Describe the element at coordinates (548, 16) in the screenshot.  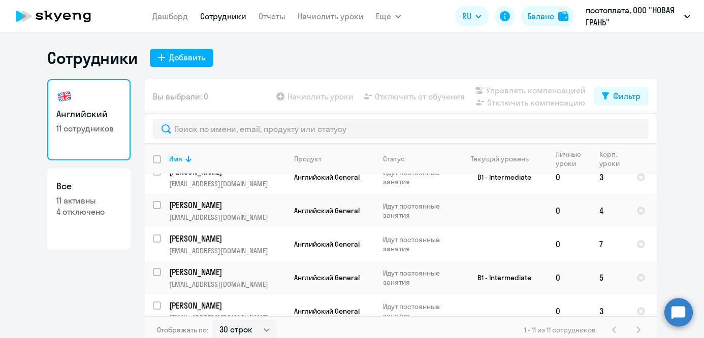
I see `button: Балансbalance` at that location.